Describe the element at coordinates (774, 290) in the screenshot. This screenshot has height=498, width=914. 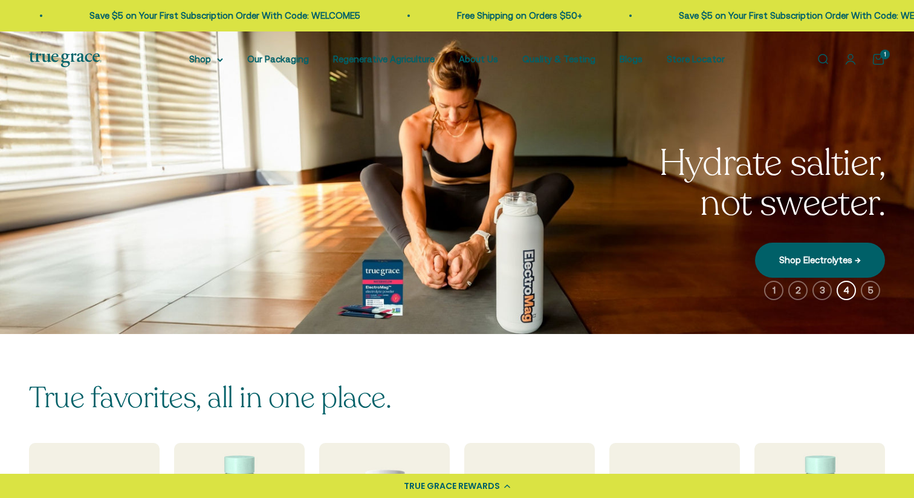
I see `button: 1` at that location.